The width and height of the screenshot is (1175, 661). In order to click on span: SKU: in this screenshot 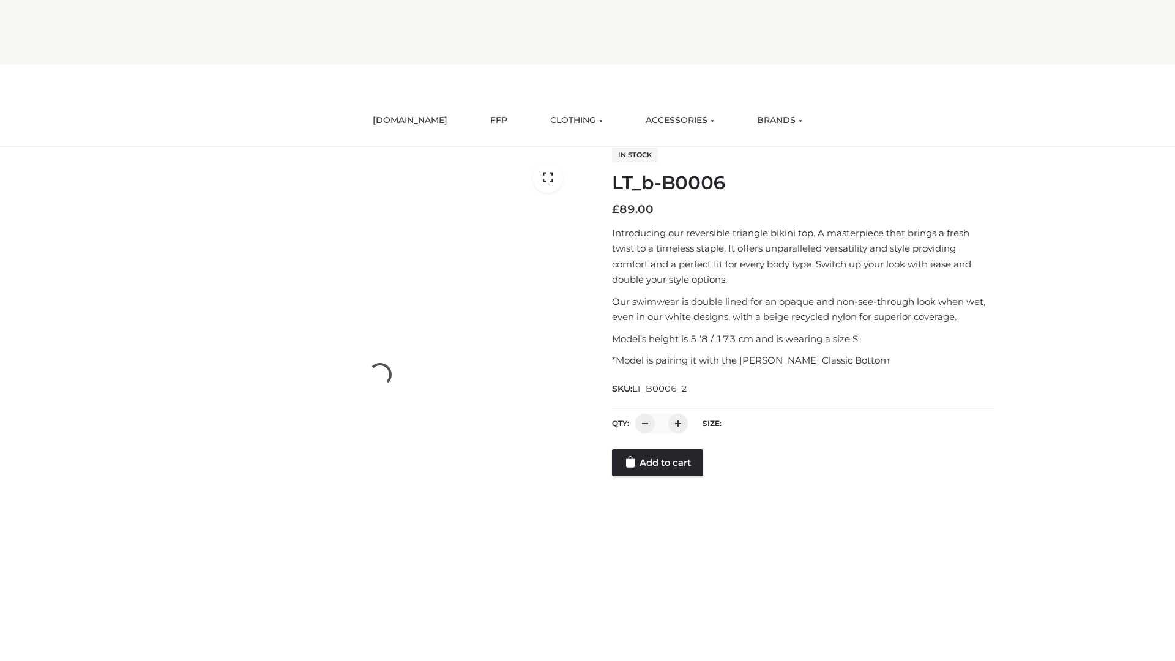, I will do `click(650, 388)`.